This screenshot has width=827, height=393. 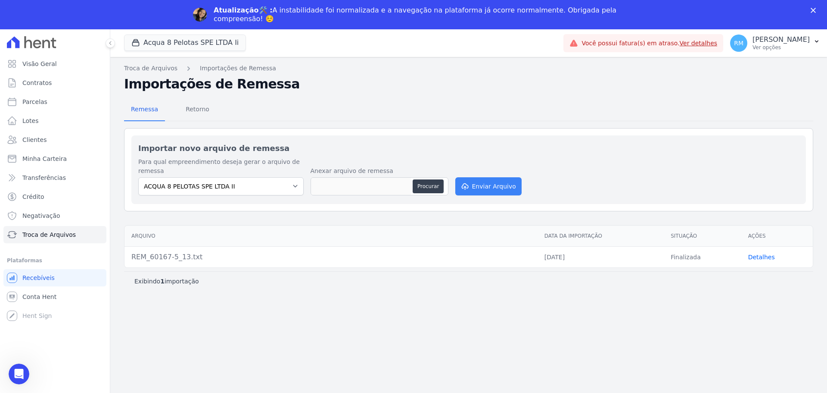 I want to click on p: Ver opções, so click(x=781, y=47).